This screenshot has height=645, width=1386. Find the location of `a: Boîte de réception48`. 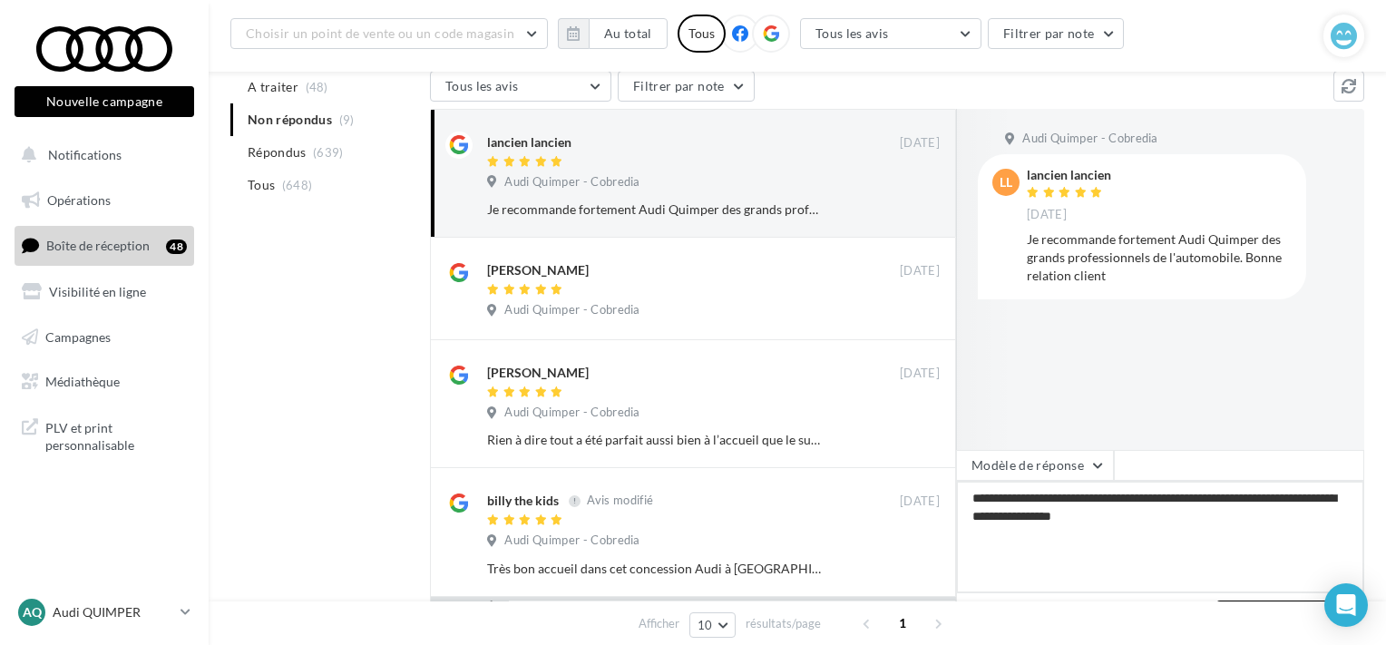

a: Boîte de réception48 is located at coordinates (104, 245).